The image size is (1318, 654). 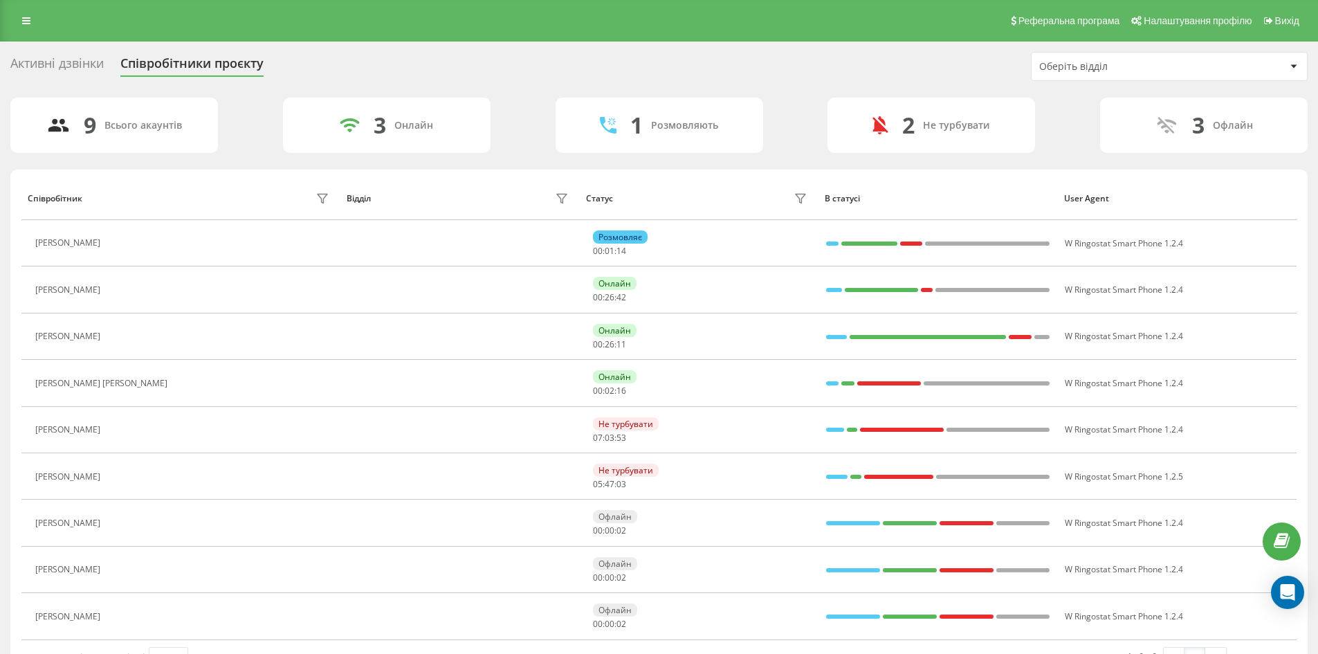 I want to click on div: User Agent, so click(x=1177, y=199).